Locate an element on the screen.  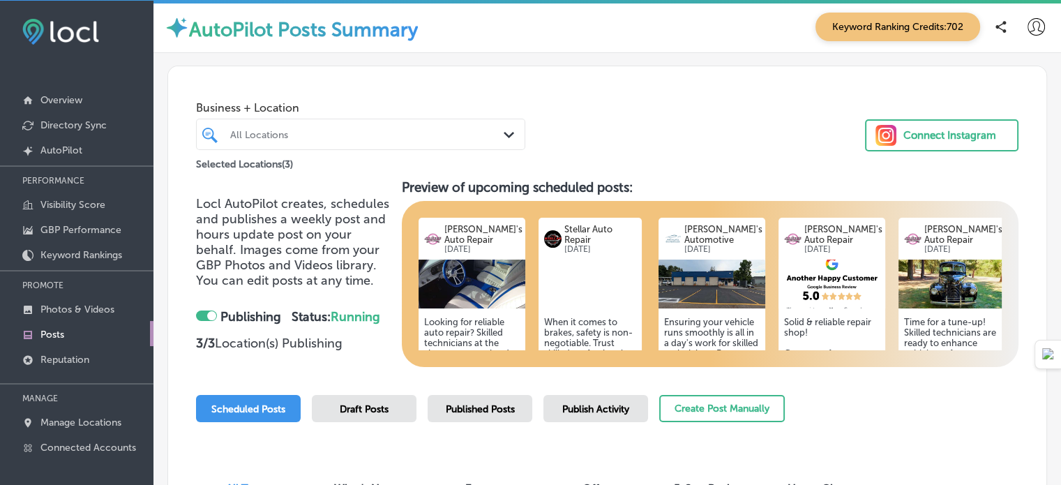
h5: When it comes to brakes, safety is non-negotiable. Trust skilled professionals to inspect and rep... is located at coordinates (590, 395).